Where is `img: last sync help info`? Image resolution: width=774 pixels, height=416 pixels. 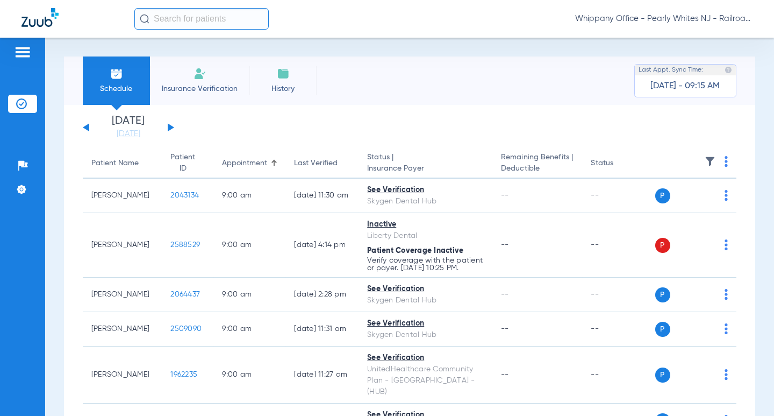 img: last sync help info is located at coordinates (728, 70).